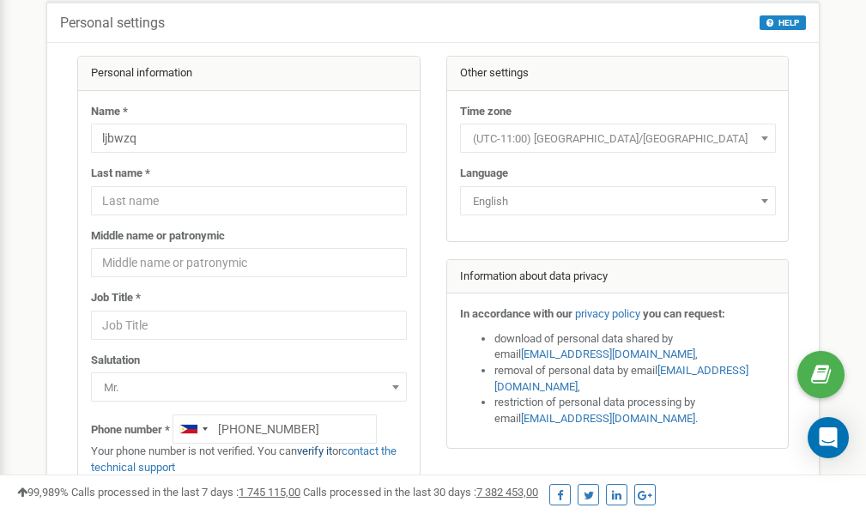  Describe the element at coordinates (635, 379) in the screenshot. I see `li: removal of personal data by email ,` at that location.